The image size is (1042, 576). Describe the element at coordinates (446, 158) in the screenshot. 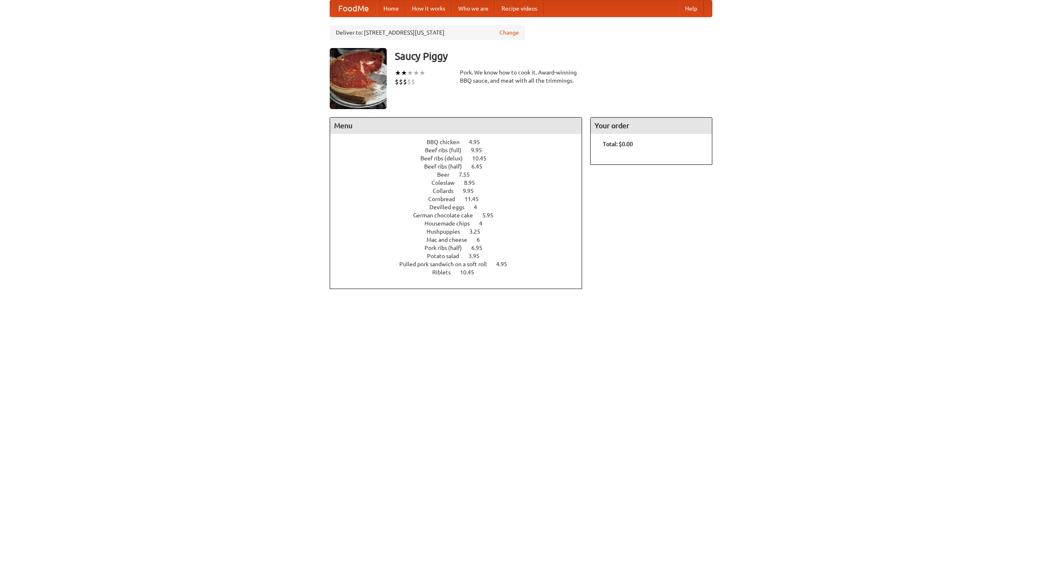

I see `span: Beef ribs (delux)` at that location.